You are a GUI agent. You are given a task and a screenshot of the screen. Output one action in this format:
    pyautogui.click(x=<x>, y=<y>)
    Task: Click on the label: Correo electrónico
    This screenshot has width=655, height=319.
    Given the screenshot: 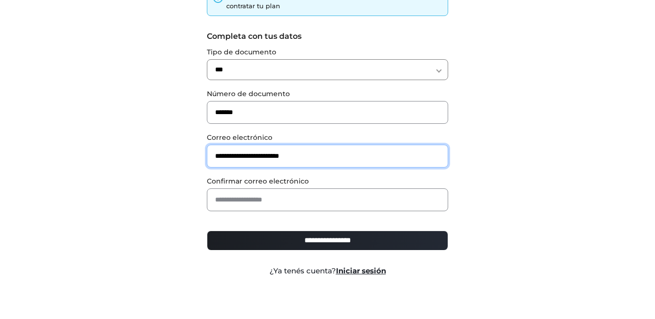 What is the action you would take?
    pyautogui.click(x=327, y=137)
    